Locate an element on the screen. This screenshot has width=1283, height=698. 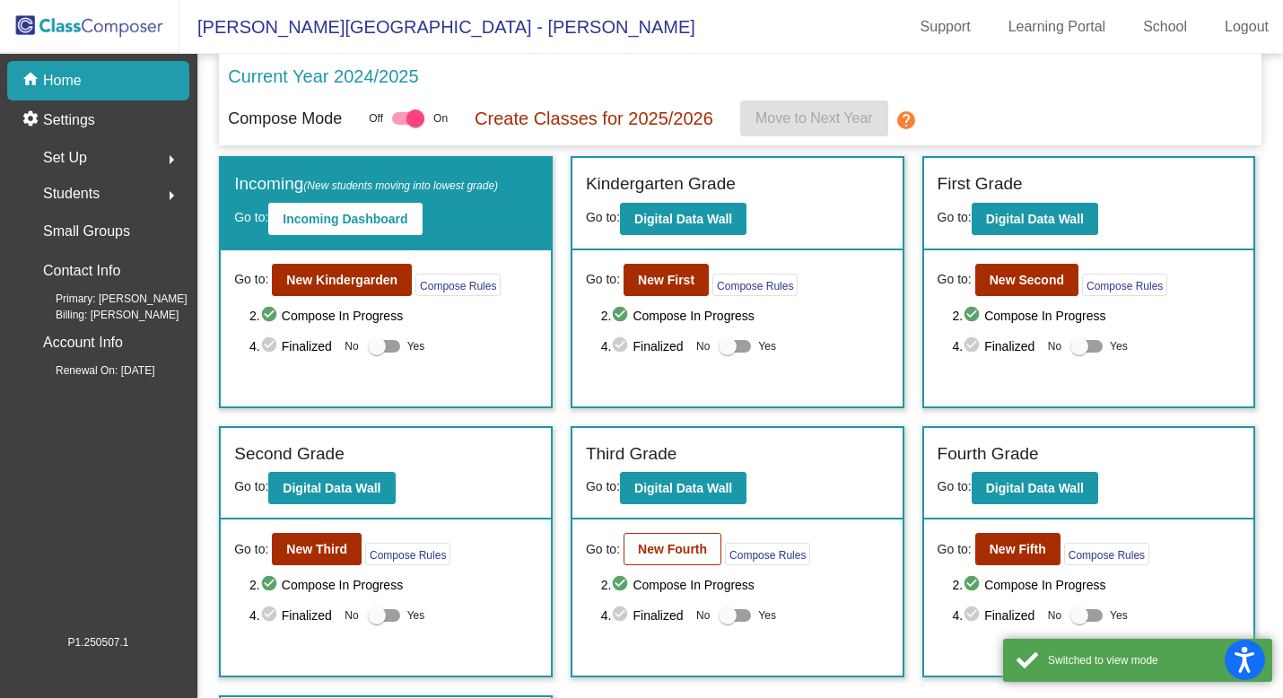
mat-icon: settings is located at coordinates (32, 120).